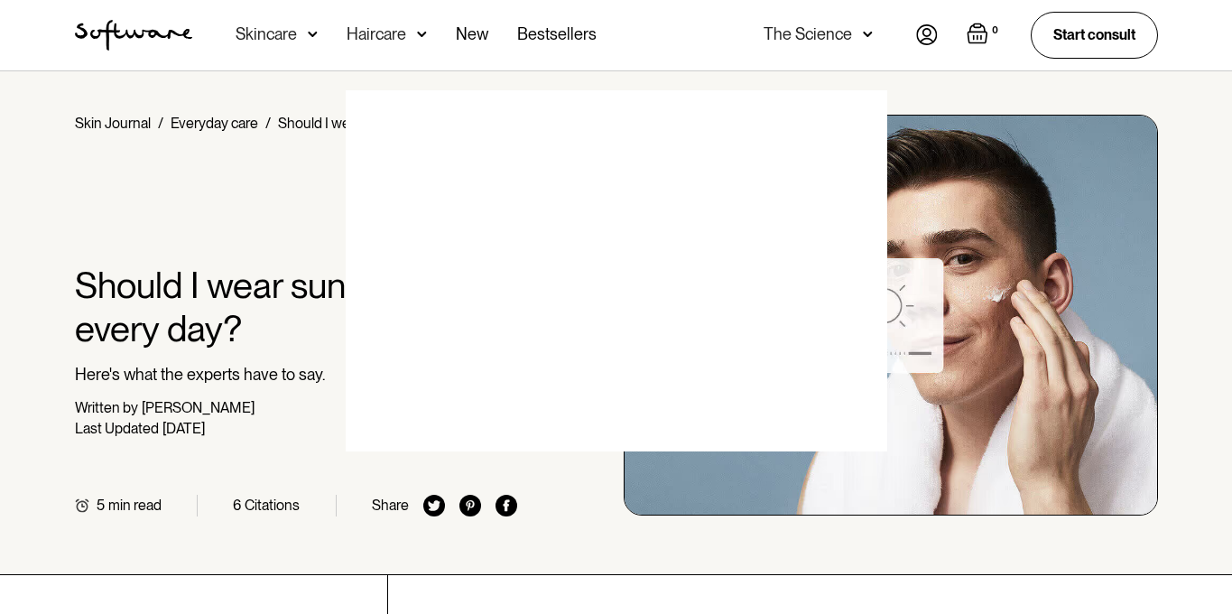 Image resolution: width=1232 pixels, height=614 pixels. What do you see at coordinates (296, 374) in the screenshot?
I see `p: Here's what the experts have to say.` at bounding box center [296, 374].